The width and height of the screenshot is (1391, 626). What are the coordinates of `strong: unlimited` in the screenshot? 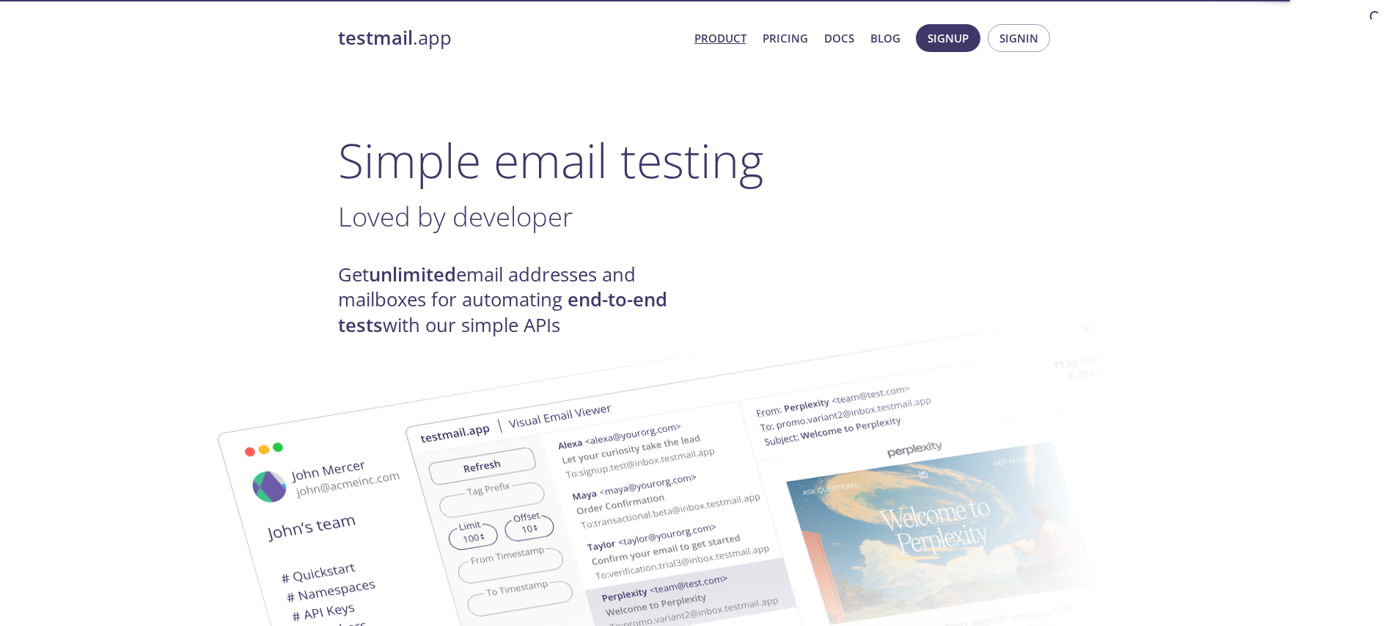 It's located at (412, 274).